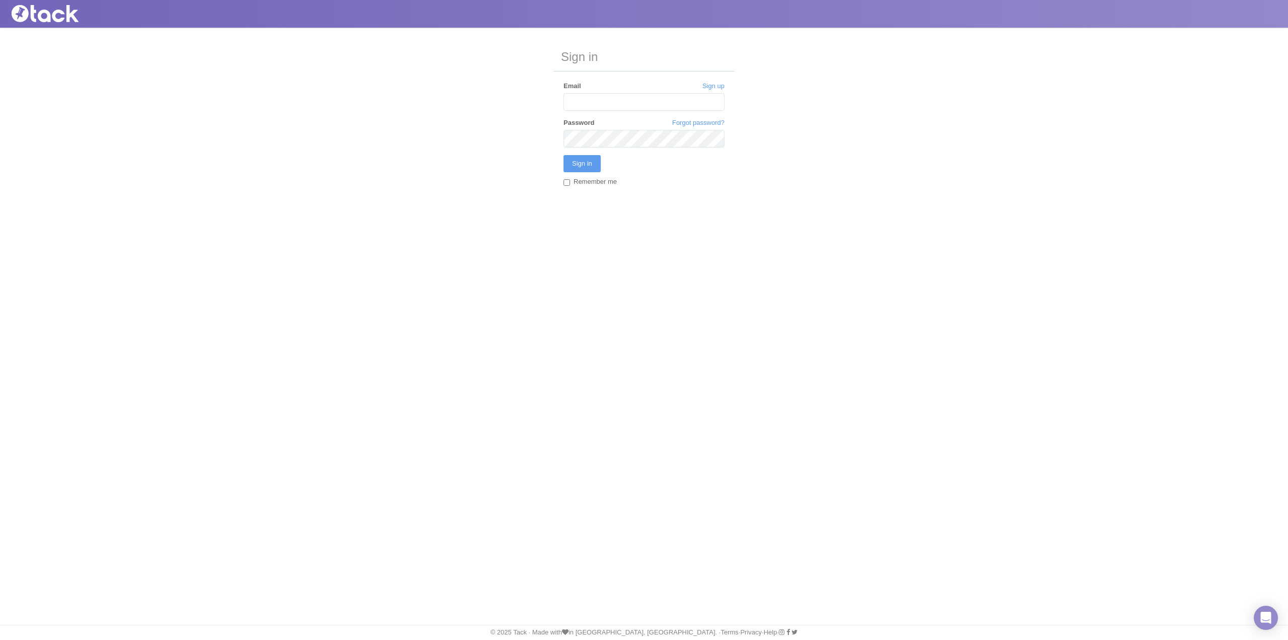  Describe the element at coordinates (582, 164) in the screenshot. I see `input: Sign in` at that location.